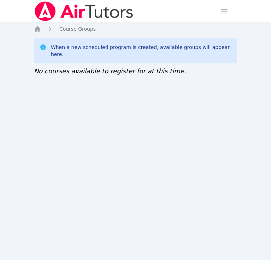 This screenshot has width=271, height=260. Describe the element at coordinates (135, 29) in the screenshot. I see `nav: Breadcrumb` at that location.